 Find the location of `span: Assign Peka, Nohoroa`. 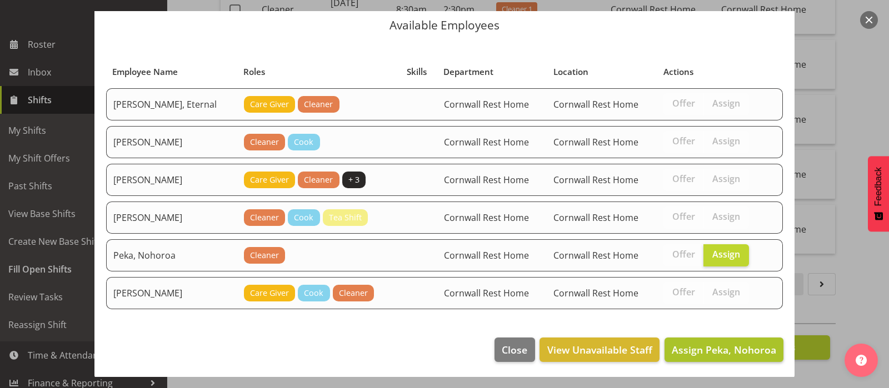

span: Assign Peka, Nohoroa is located at coordinates (724, 350).